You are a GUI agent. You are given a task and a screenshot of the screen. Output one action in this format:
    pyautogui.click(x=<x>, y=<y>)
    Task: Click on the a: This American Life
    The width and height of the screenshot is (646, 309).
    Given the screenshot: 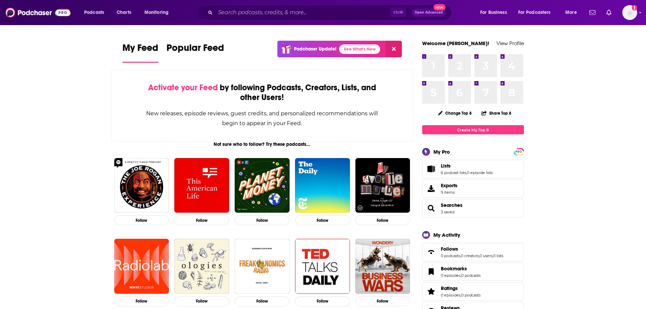 What is the action you would take?
    pyautogui.click(x=202, y=185)
    